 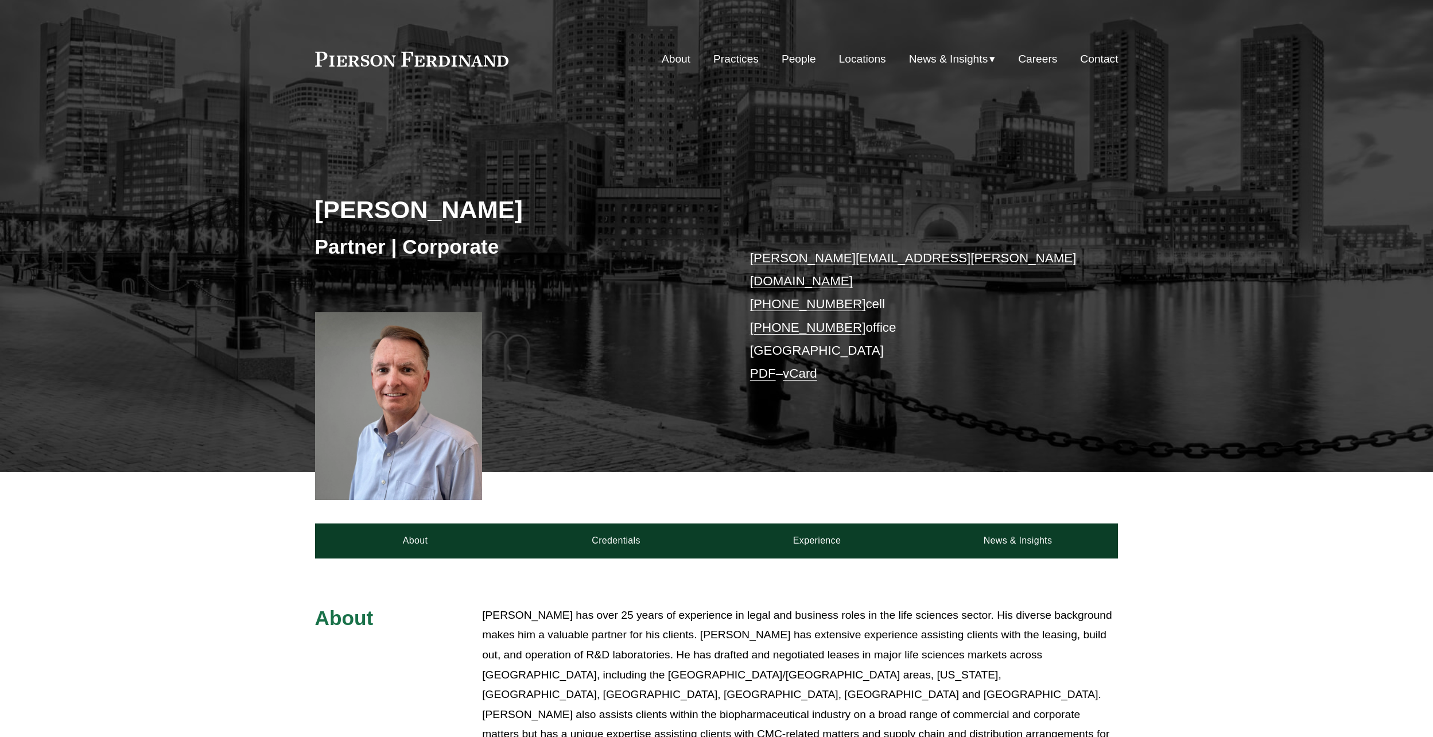 I want to click on h3: Partner | Corporate, so click(x=516, y=247).